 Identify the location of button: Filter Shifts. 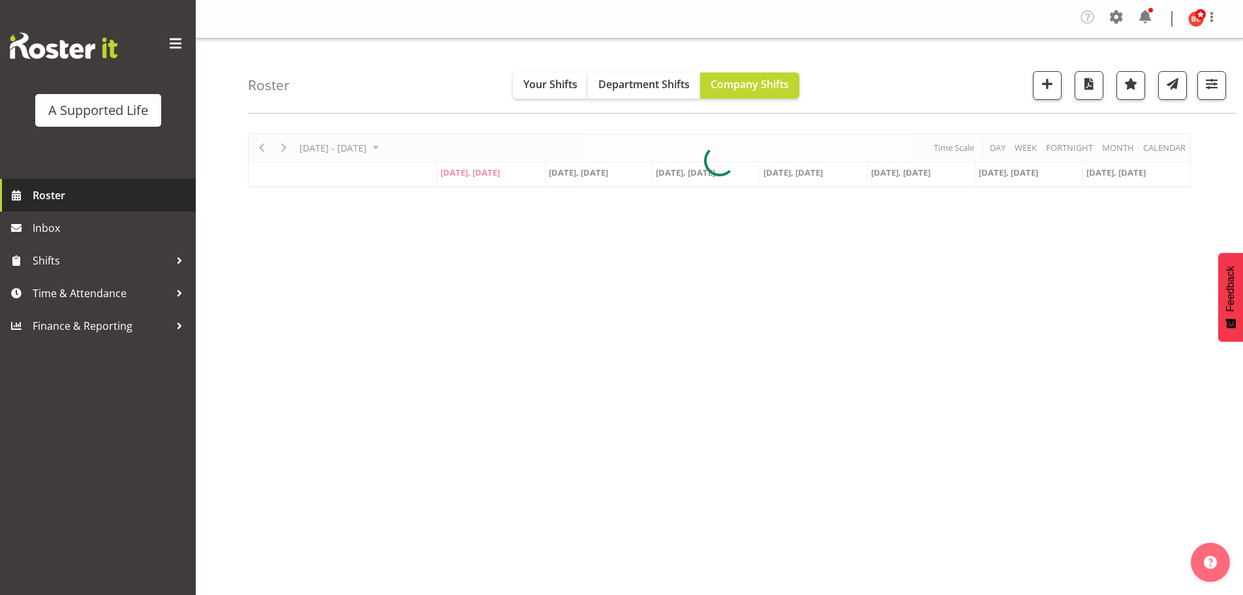
(1212, 86).